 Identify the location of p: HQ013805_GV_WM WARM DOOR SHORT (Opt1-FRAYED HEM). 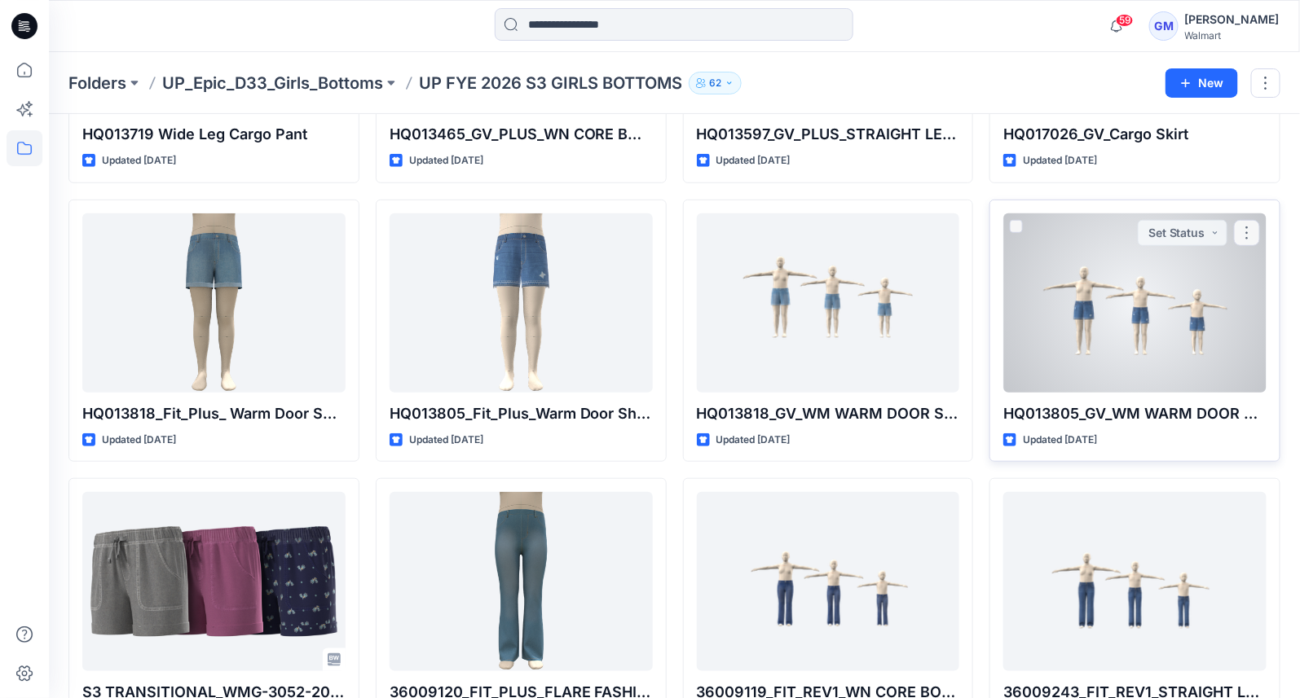
(1135, 414).